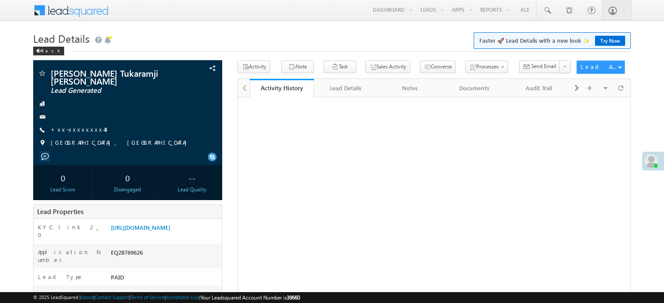 This screenshot has height=303, width=664. Describe the element at coordinates (250, 298) in the screenshot. I see `span: Your Leadsquared Account Number is` at that location.